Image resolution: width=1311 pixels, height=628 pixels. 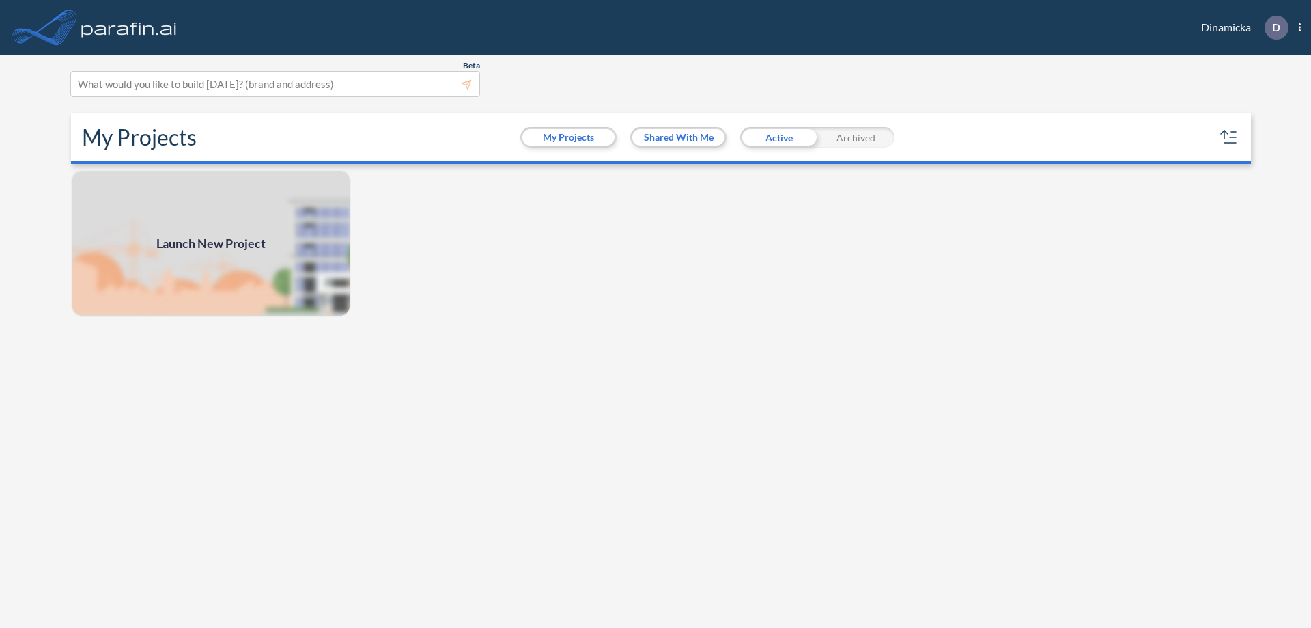 I want to click on span: Launch New Project, so click(x=211, y=243).